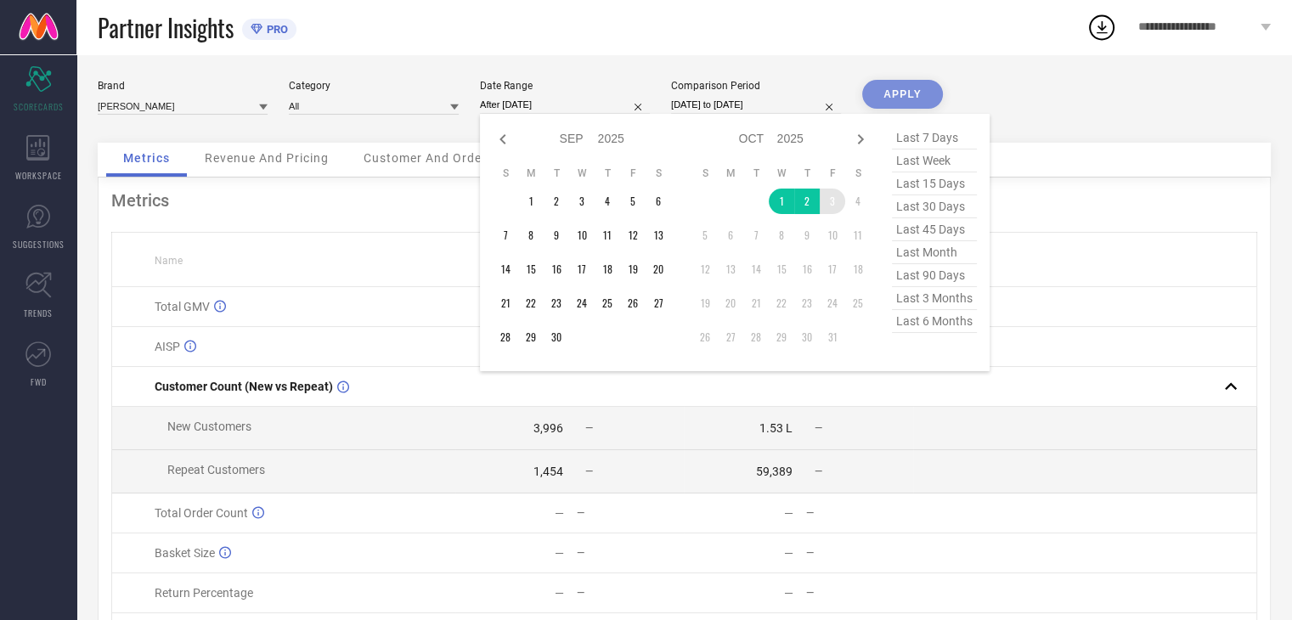 The width and height of the screenshot is (1292, 620). I want to click on td: Sun Oct 12 2025, so click(705, 269).